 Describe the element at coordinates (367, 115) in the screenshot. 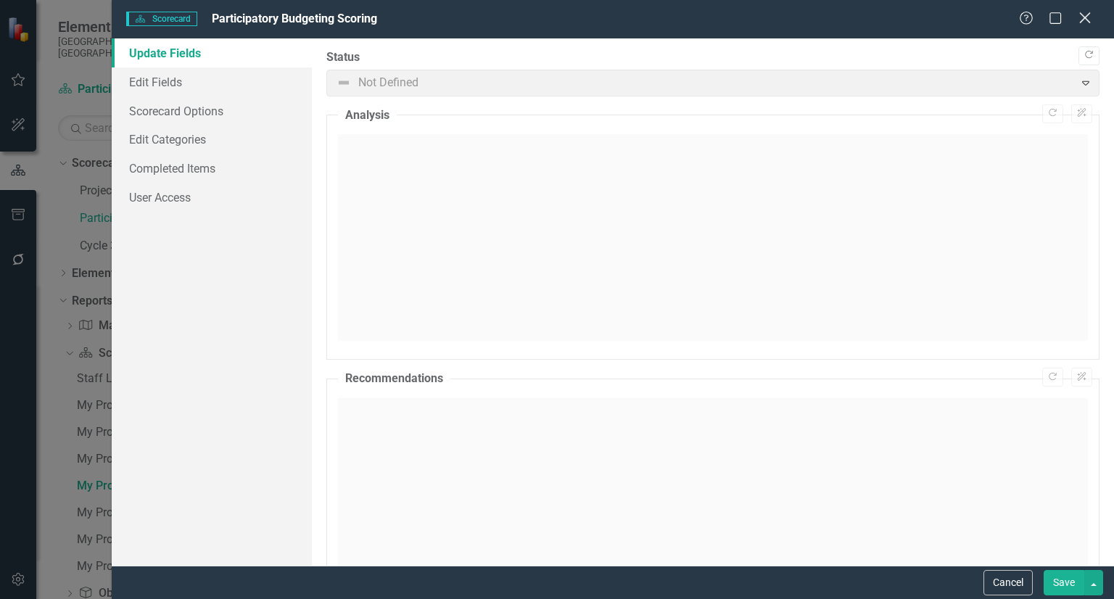

I see `legend: Analysis` at that location.